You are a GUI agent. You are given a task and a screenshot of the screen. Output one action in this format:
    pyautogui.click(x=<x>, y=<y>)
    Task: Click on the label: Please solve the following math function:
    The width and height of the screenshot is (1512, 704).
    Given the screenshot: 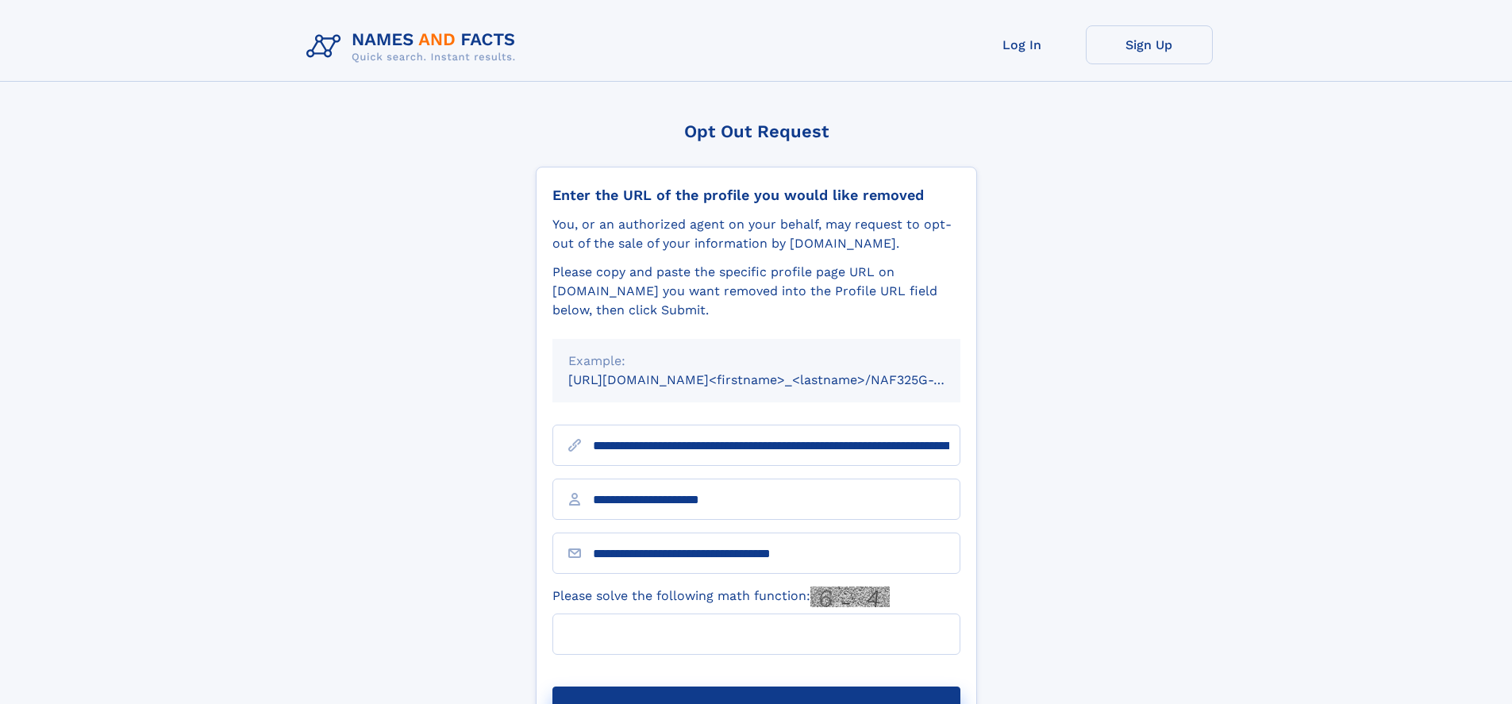 What is the action you would take?
    pyautogui.click(x=720, y=597)
    